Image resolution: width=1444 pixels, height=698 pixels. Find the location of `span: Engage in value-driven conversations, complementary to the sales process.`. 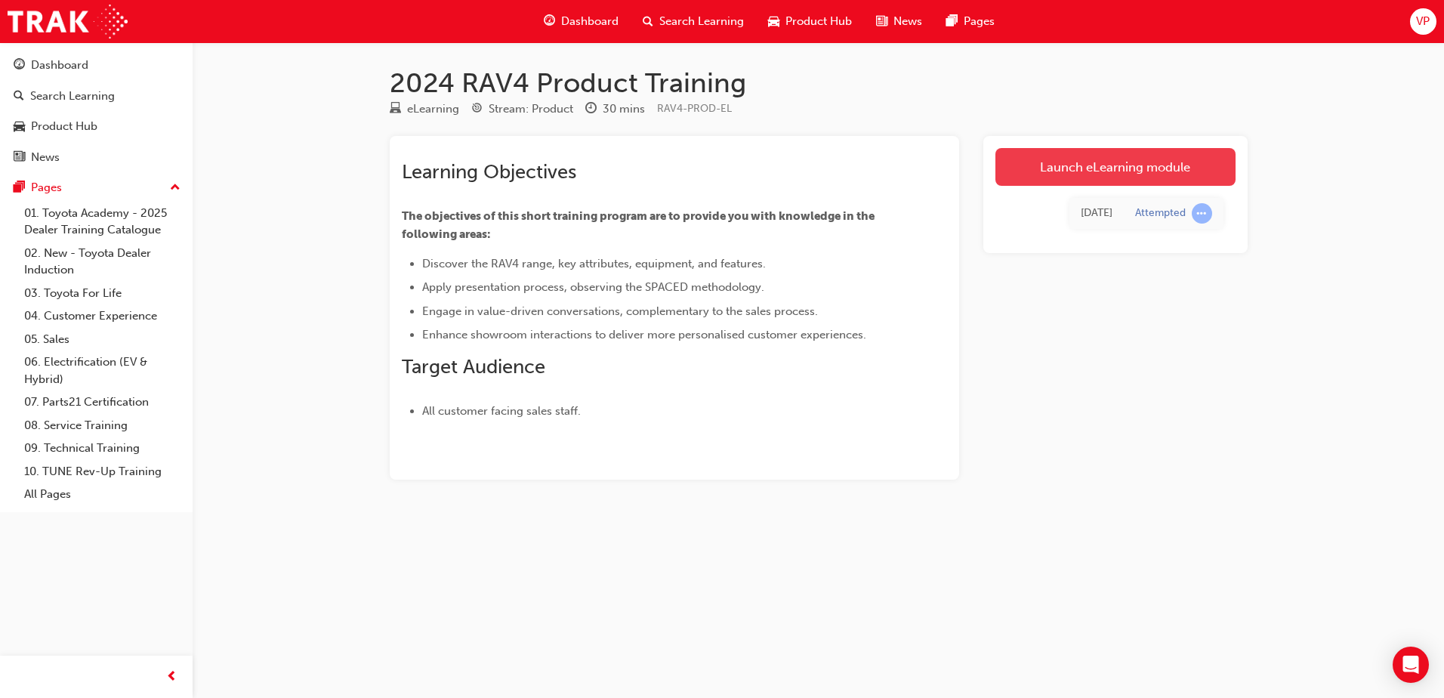

span: Engage in value-driven conversations, complementary to the sales process. is located at coordinates (620, 311).